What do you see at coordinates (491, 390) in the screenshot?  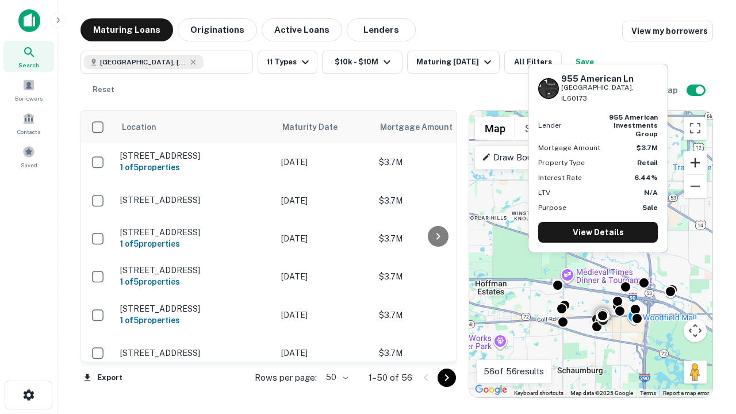 I see `img: Google` at bounding box center [491, 390].